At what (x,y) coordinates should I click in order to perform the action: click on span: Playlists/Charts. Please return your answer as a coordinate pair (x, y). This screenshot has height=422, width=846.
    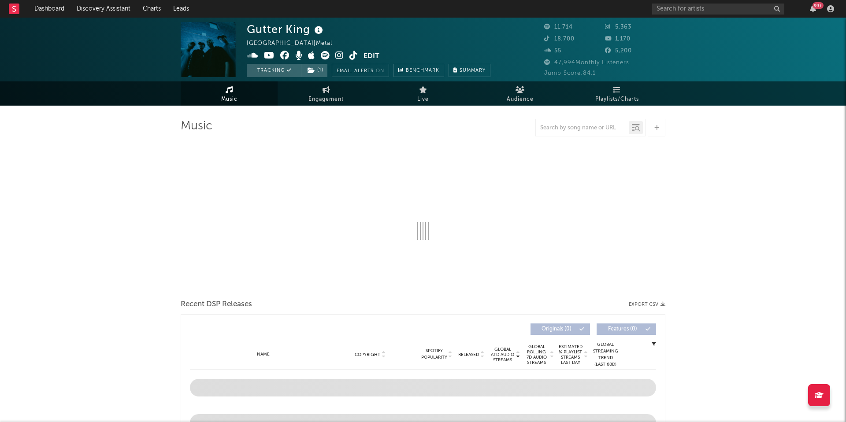
    Looking at the image, I should click on (617, 100).